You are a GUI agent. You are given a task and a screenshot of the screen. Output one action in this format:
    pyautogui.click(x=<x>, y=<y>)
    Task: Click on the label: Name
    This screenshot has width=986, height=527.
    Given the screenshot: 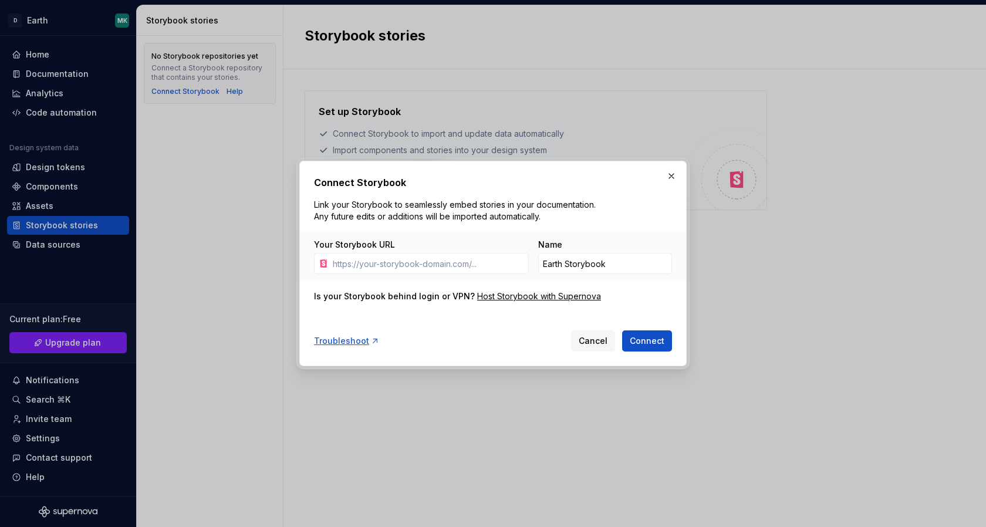 What is the action you would take?
    pyautogui.click(x=550, y=245)
    